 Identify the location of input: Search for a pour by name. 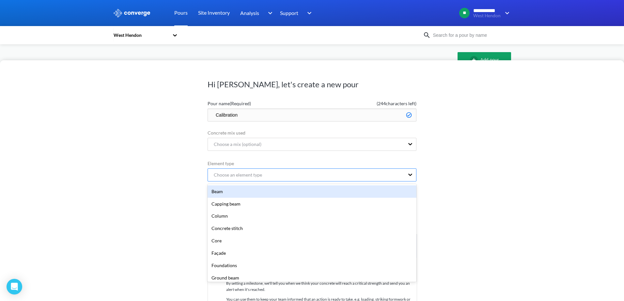
(470, 35).